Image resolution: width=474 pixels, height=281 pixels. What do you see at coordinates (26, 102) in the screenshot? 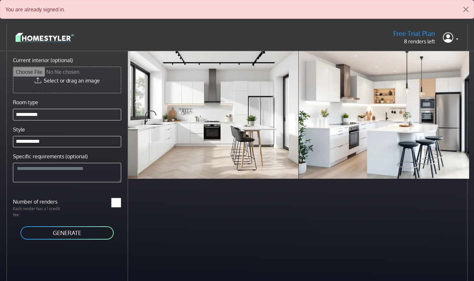
I see `label: Room type` at bounding box center [26, 102].